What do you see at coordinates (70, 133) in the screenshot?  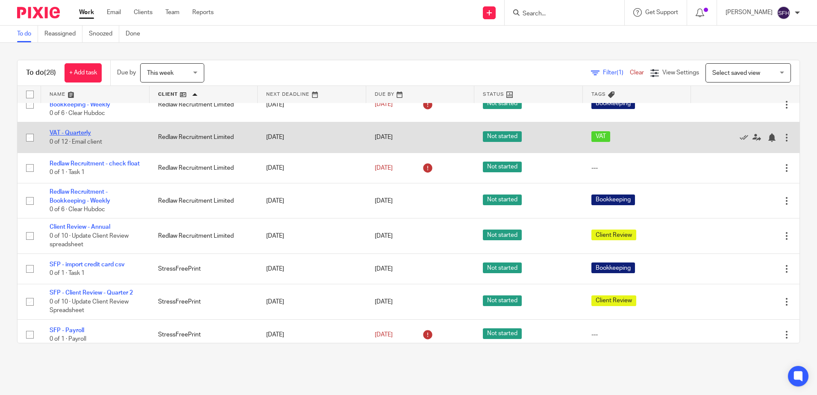 I see `a: VAT - Quarterly` at bounding box center [70, 133].